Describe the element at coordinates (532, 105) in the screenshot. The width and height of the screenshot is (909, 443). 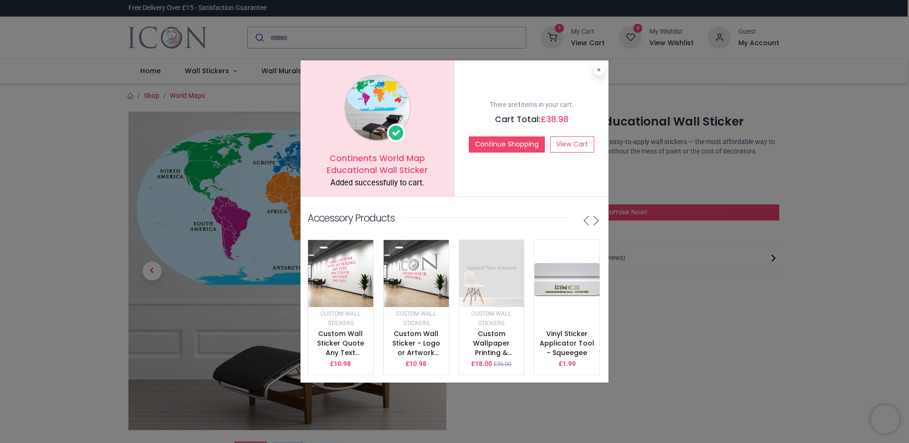
I see `p: There are items in your cart.` at that location.